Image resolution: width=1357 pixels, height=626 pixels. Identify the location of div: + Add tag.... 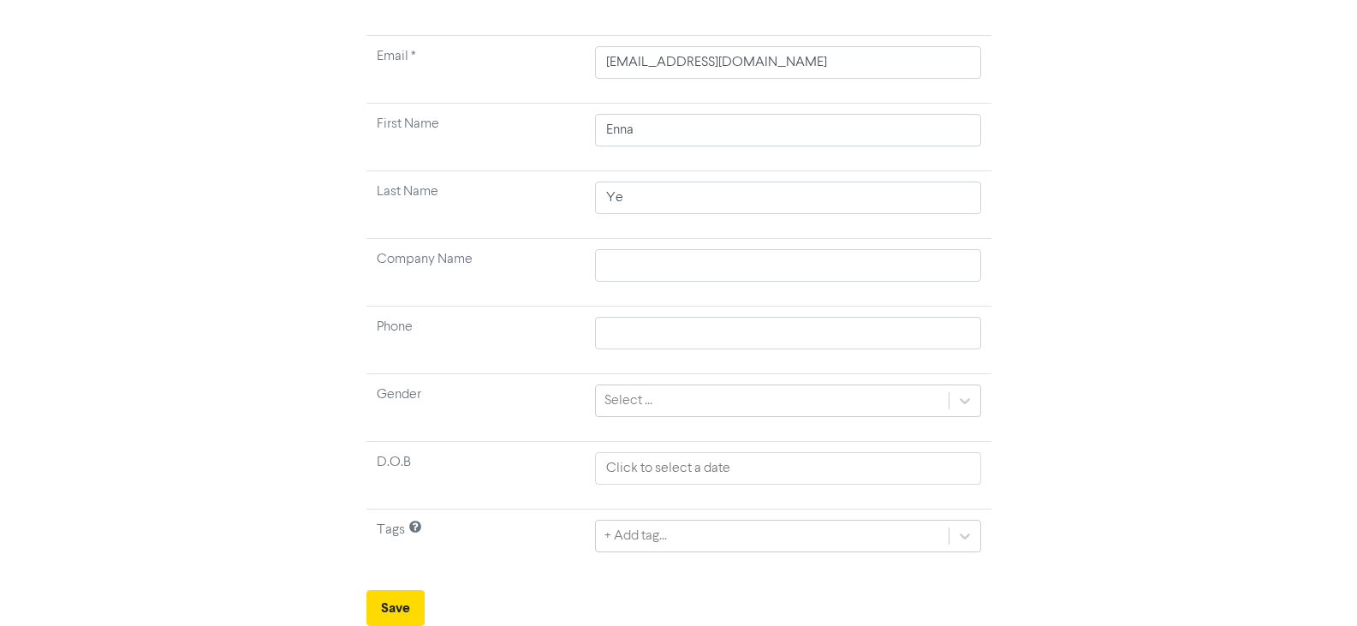
(635, 536).